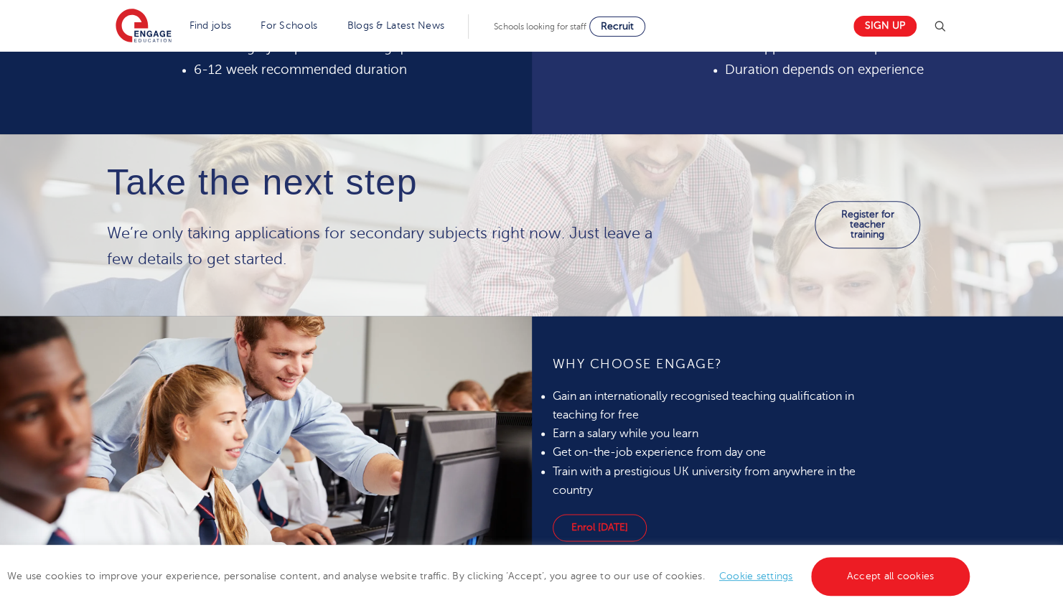 The width and height of the screenshot is (1063, 608). What do you see at coordinates (617, 26) in the screenshot?
I see `span: Recruit` at bounding box center [617, 26].